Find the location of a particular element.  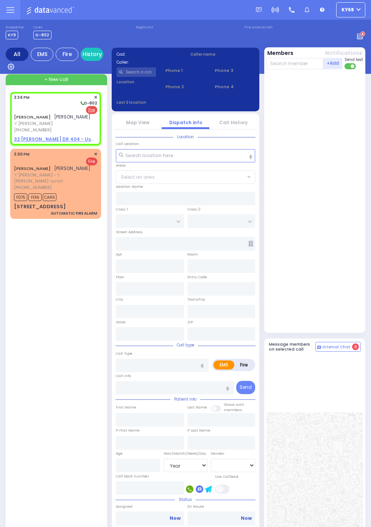

div: EMS is located at coordinates (42, 54).